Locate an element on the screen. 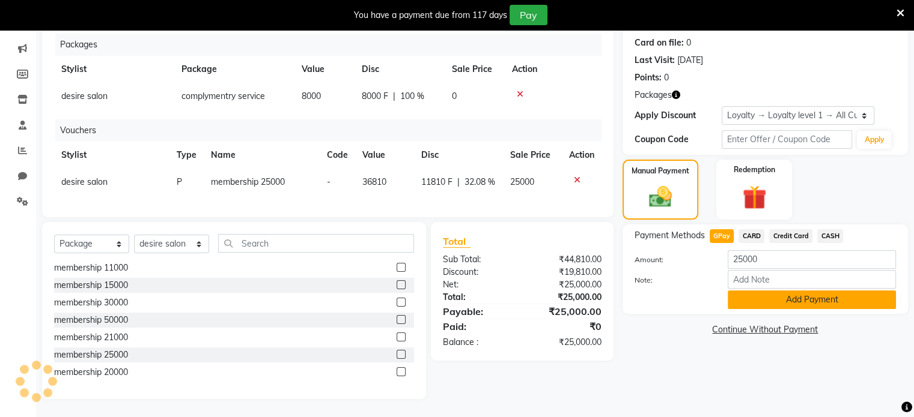 The image size is (914, 417). div: membership 25000 is located at coordinates (91, 355).